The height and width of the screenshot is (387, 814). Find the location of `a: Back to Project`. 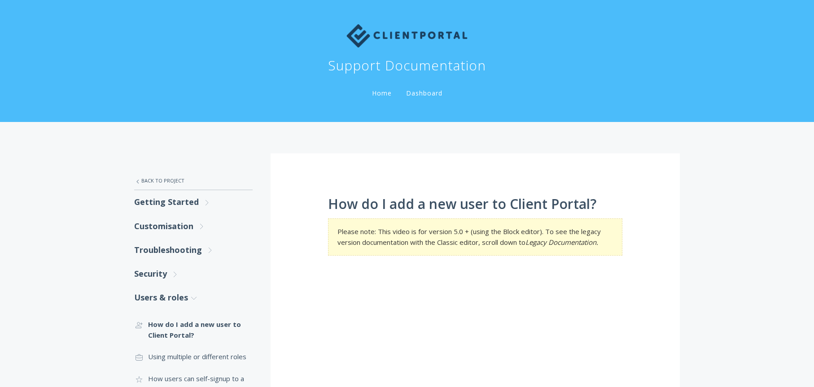

a: Back to Project is located at coordinates (193, 181).